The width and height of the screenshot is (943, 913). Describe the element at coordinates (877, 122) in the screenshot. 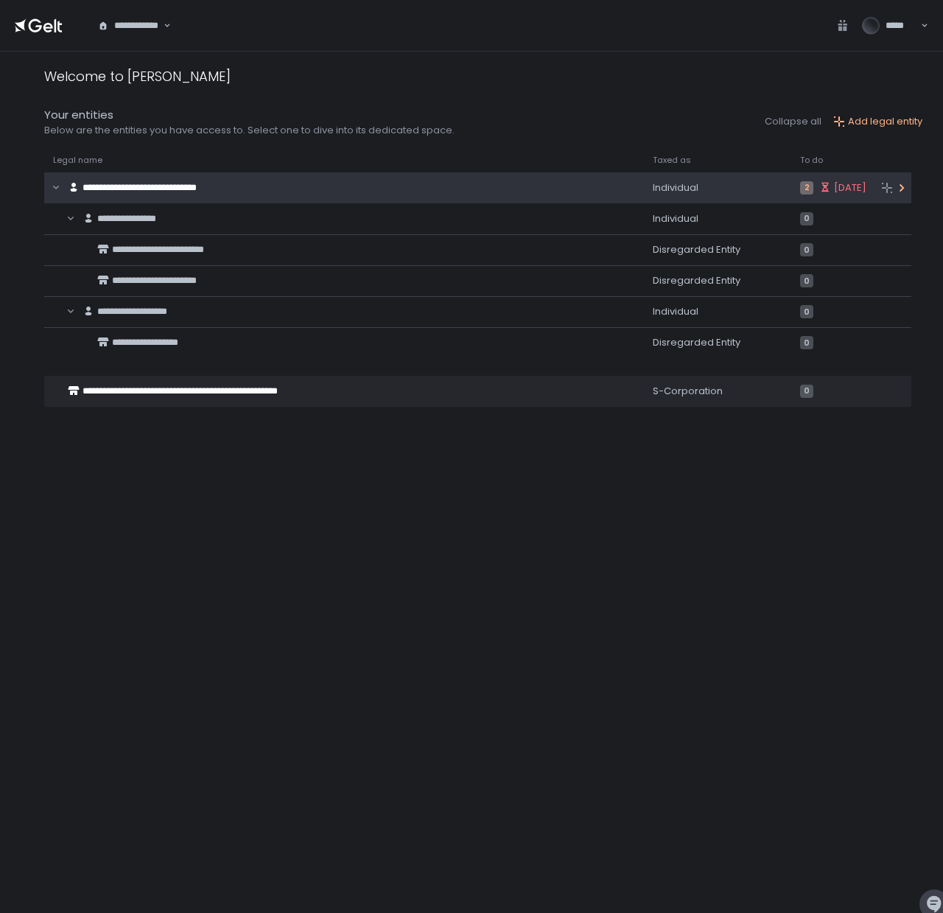

I see `div: Add legal entity` at that location.